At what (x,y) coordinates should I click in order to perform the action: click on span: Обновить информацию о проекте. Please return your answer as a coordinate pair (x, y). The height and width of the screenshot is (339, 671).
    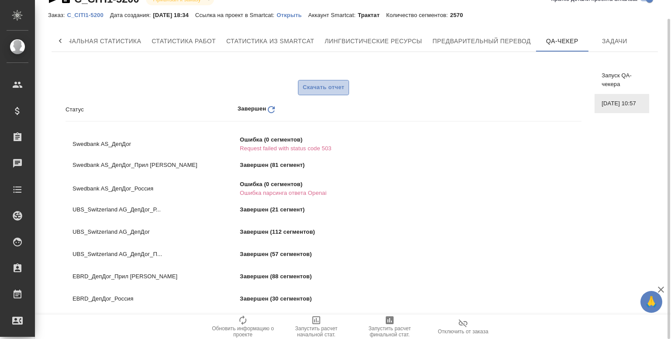
    Looking at the image, I should click on (243, 331).